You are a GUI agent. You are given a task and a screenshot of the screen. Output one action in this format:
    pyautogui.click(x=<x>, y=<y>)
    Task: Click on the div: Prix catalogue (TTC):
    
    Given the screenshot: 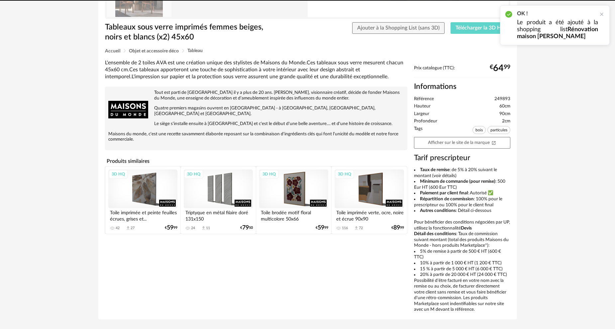 What is the action you would take?
    pyautogui.click(x=462, y=71)
    